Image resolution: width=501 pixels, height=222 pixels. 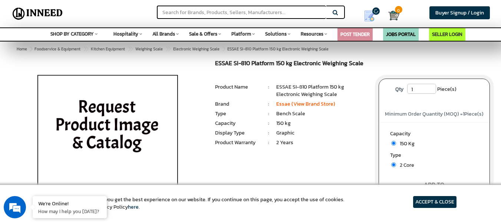 I want to click on a: Kitchen Equipment, so click(x=108, y=49).